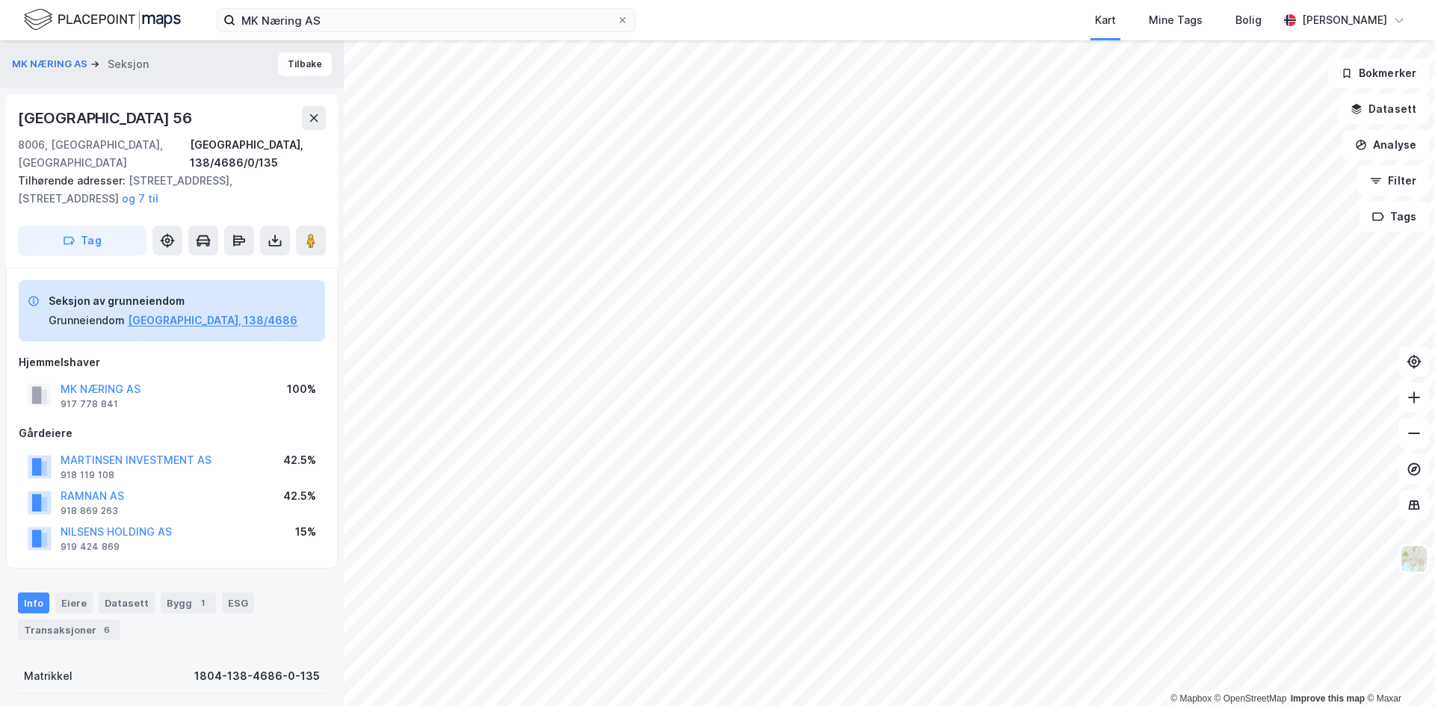  I want to click on div: Matrikkel, so click(48, 676).